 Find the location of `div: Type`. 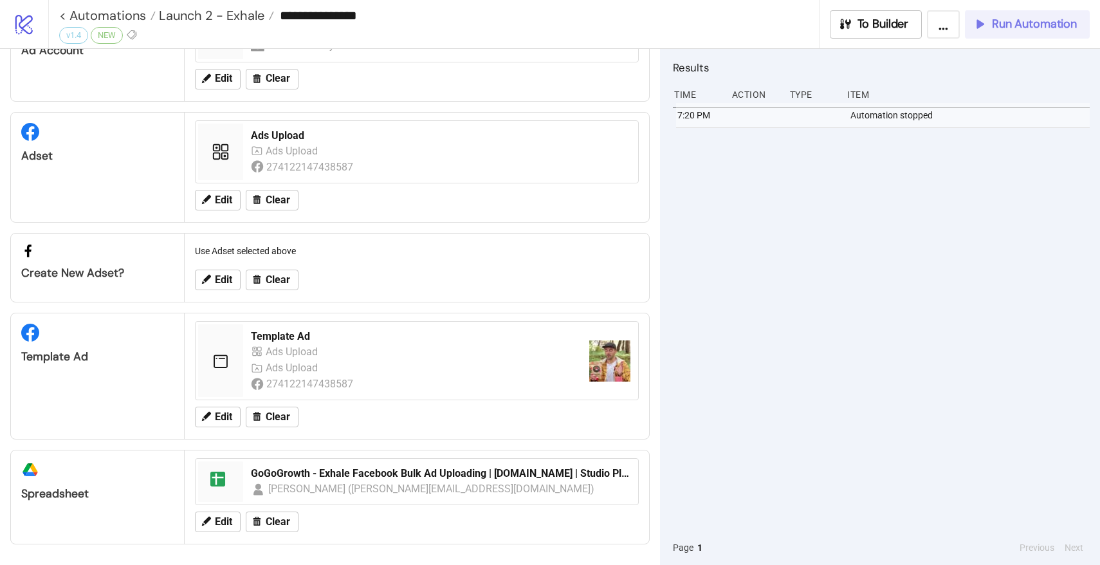

div: Type is located at coordinates (813, 95).